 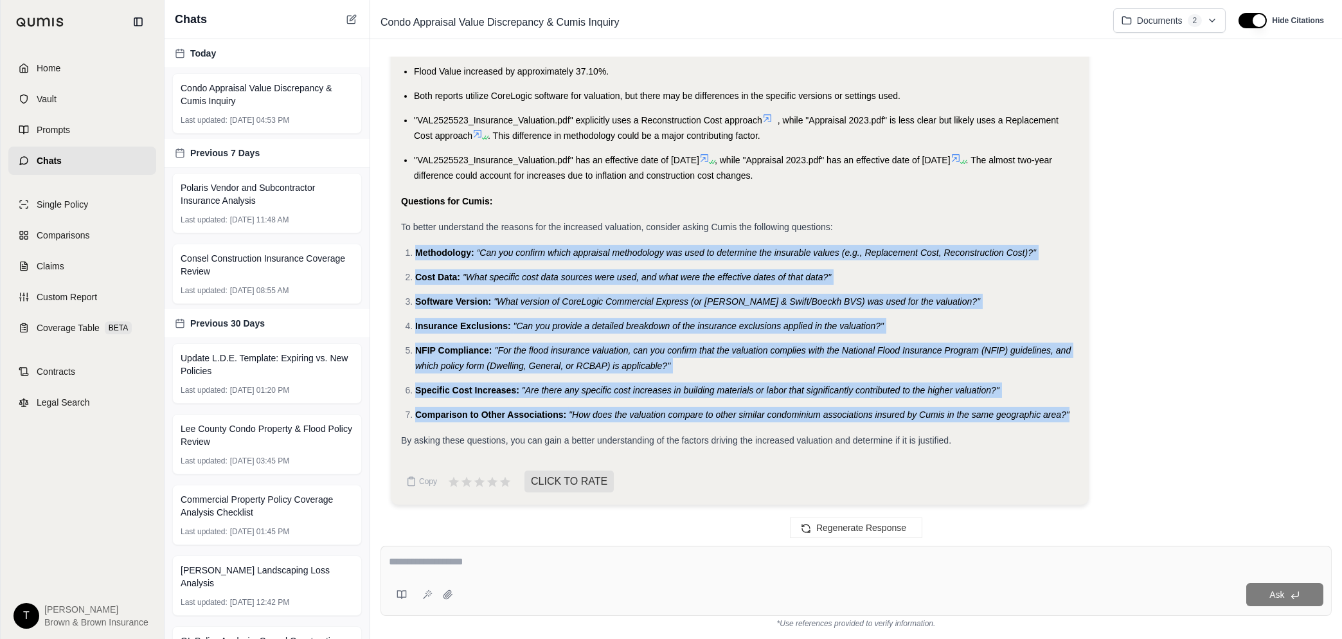 What do you see at coordinates (82, 402) in the screenshot?
I see `a: Legal Search` at bounding box center [82, 402].